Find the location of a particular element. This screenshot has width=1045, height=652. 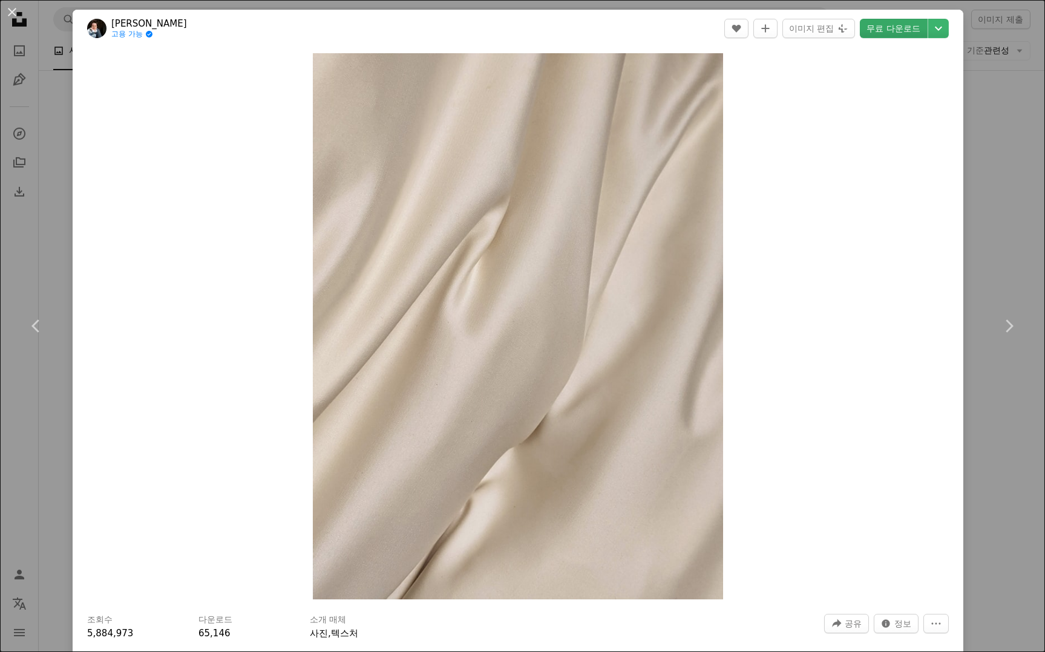

button: 이 이미지 확대 is located at coordinates (517, 326).